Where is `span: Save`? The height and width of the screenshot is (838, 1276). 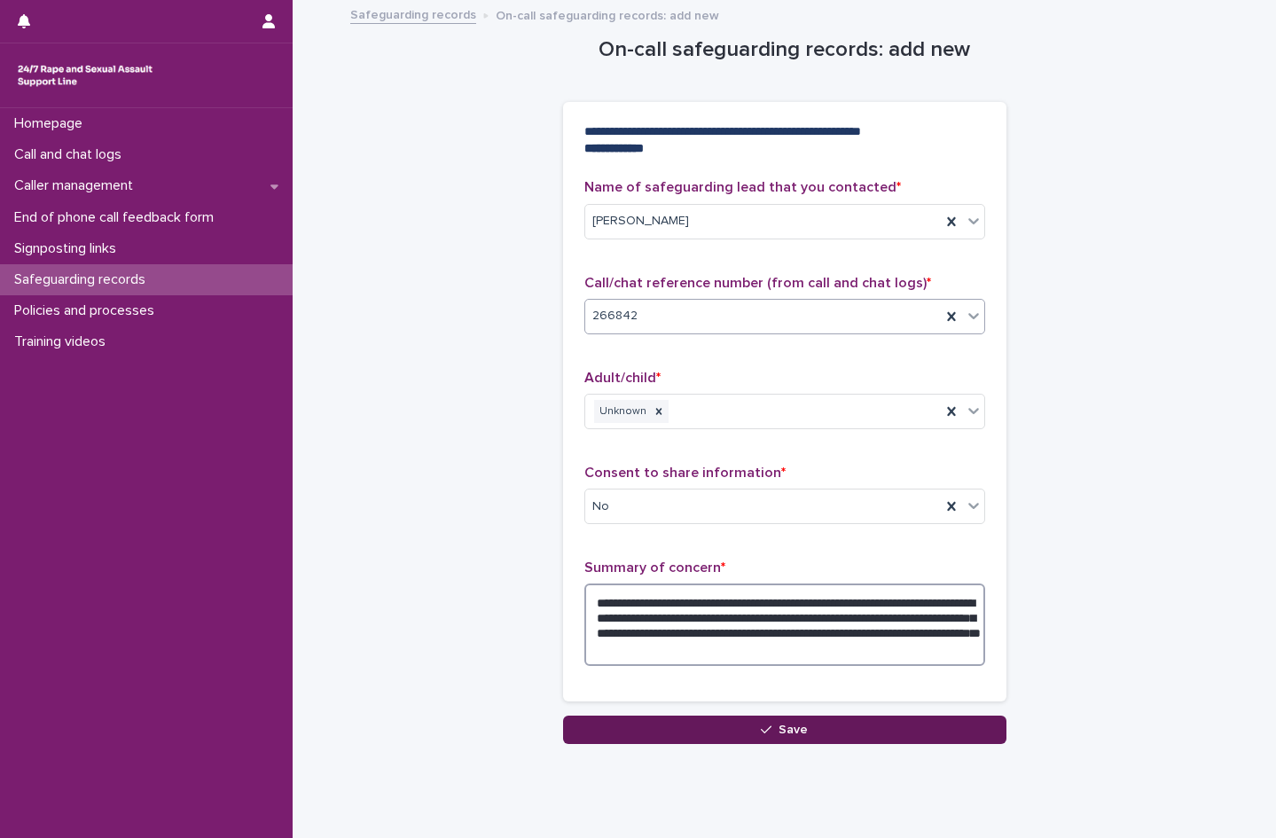
span: Save is located at coordinates (793, 730).